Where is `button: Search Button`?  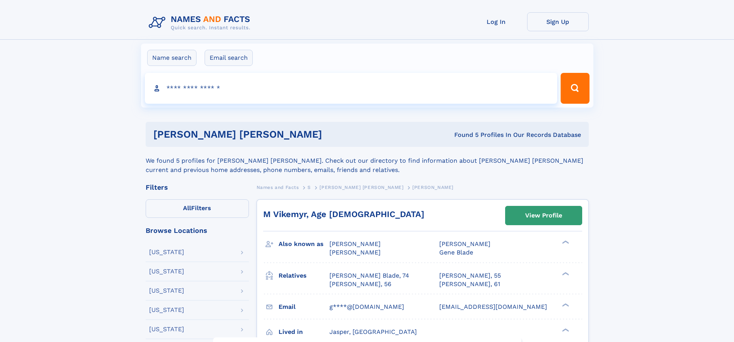 button: Search Button is located at coordinates (575, 88).